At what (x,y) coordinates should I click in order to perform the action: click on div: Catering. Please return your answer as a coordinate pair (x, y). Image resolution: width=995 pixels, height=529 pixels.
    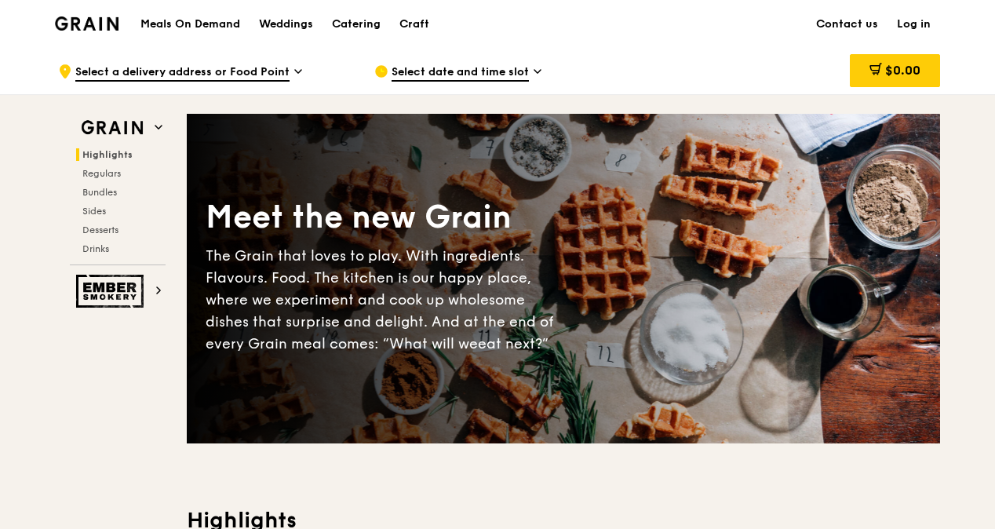
    Looking at the image, I should click on (356, 24).